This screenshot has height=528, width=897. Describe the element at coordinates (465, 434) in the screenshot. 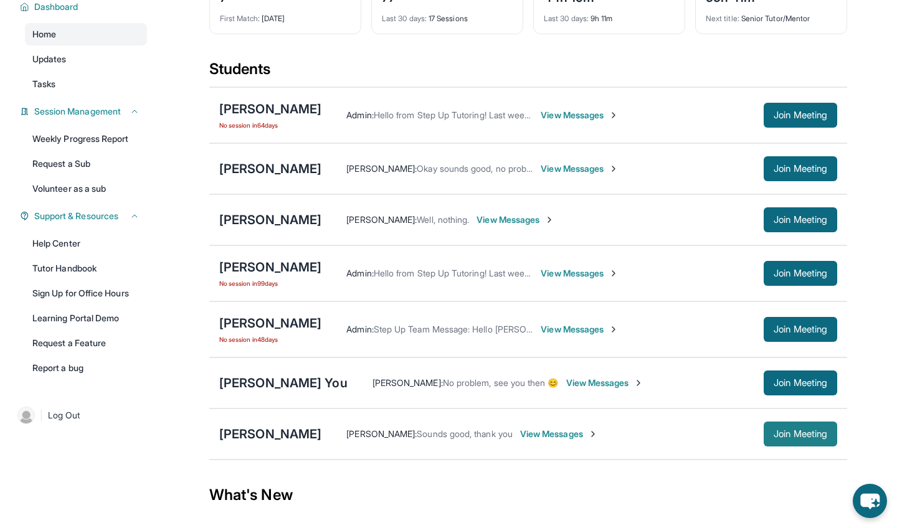

I see `span: Sounds good, thank you` at that location.